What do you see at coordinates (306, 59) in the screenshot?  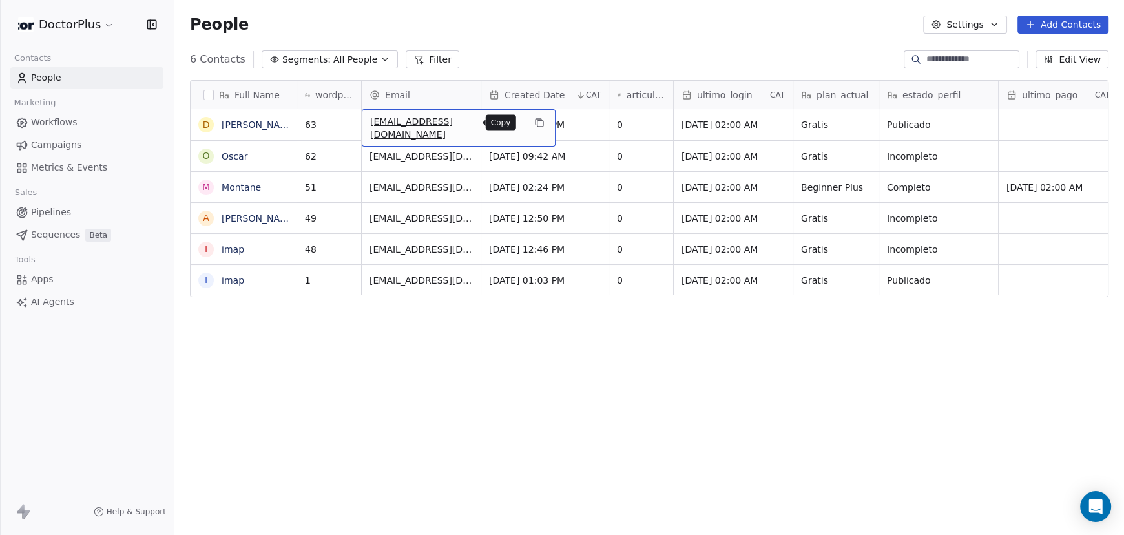 I see `span: Segments:` at bounding box center [306, 59].